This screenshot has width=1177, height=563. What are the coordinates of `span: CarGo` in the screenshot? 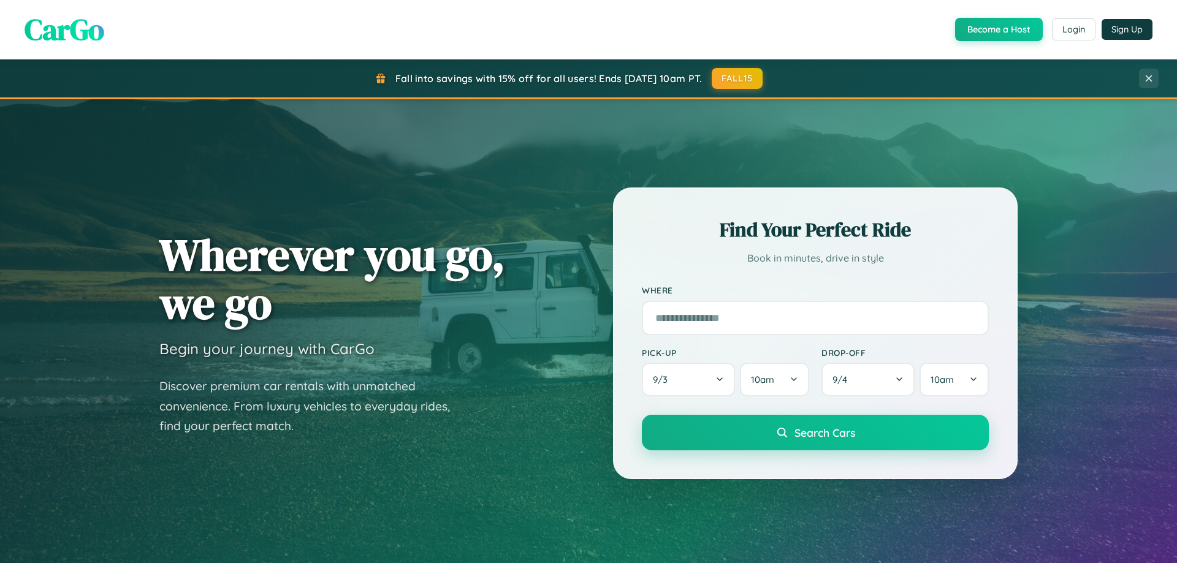 It's located at (64, 29).